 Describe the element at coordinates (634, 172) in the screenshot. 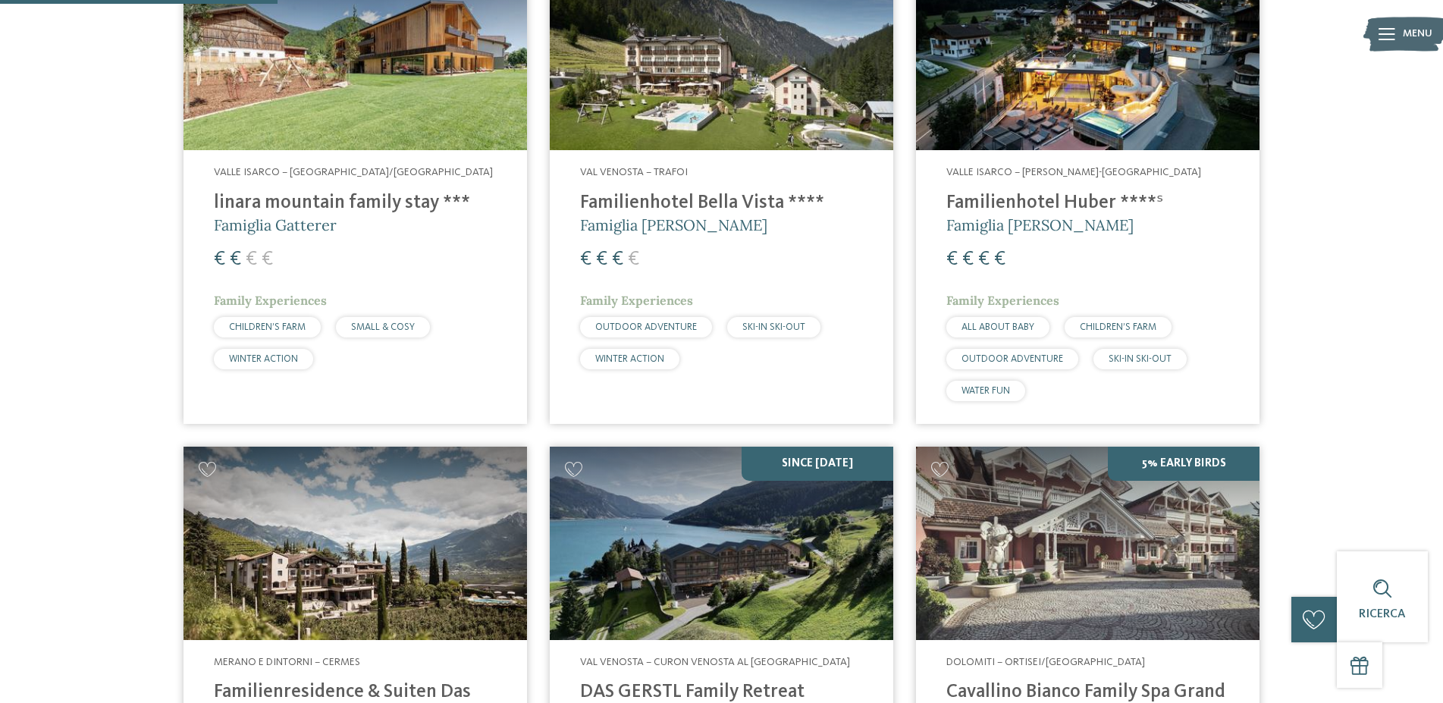

I see `span: Val Venosta – Trafoi` at that location.